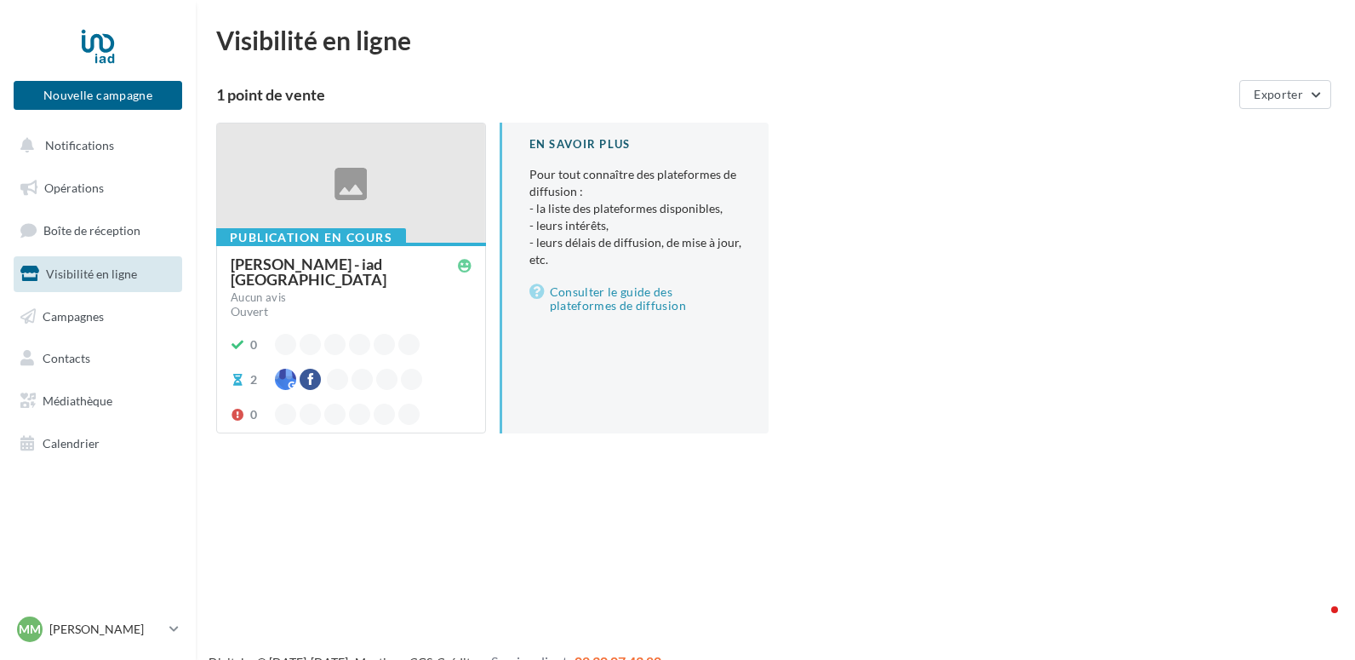  What do you see at coordinates (98, 95) in the screenshot?
I see `button: Nouvelle campagne` at bounding box center [98, 95].